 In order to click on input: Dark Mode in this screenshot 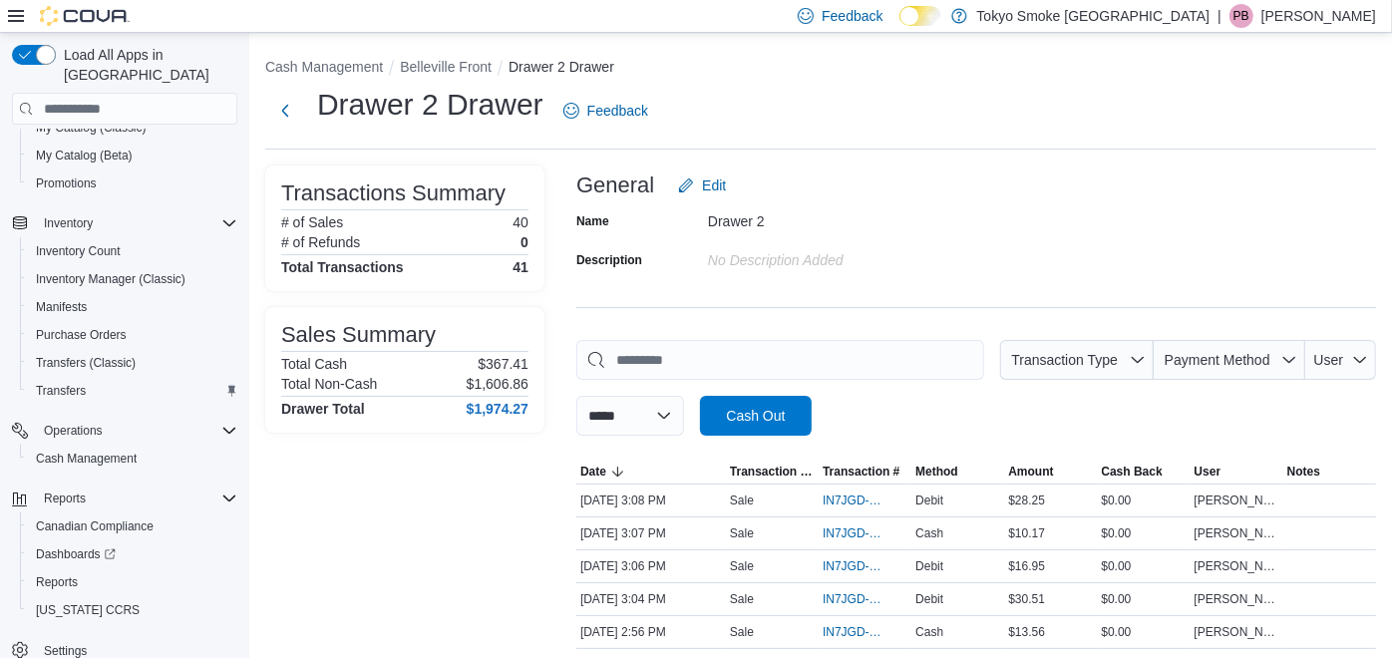, I will do `click(920, 16)`.